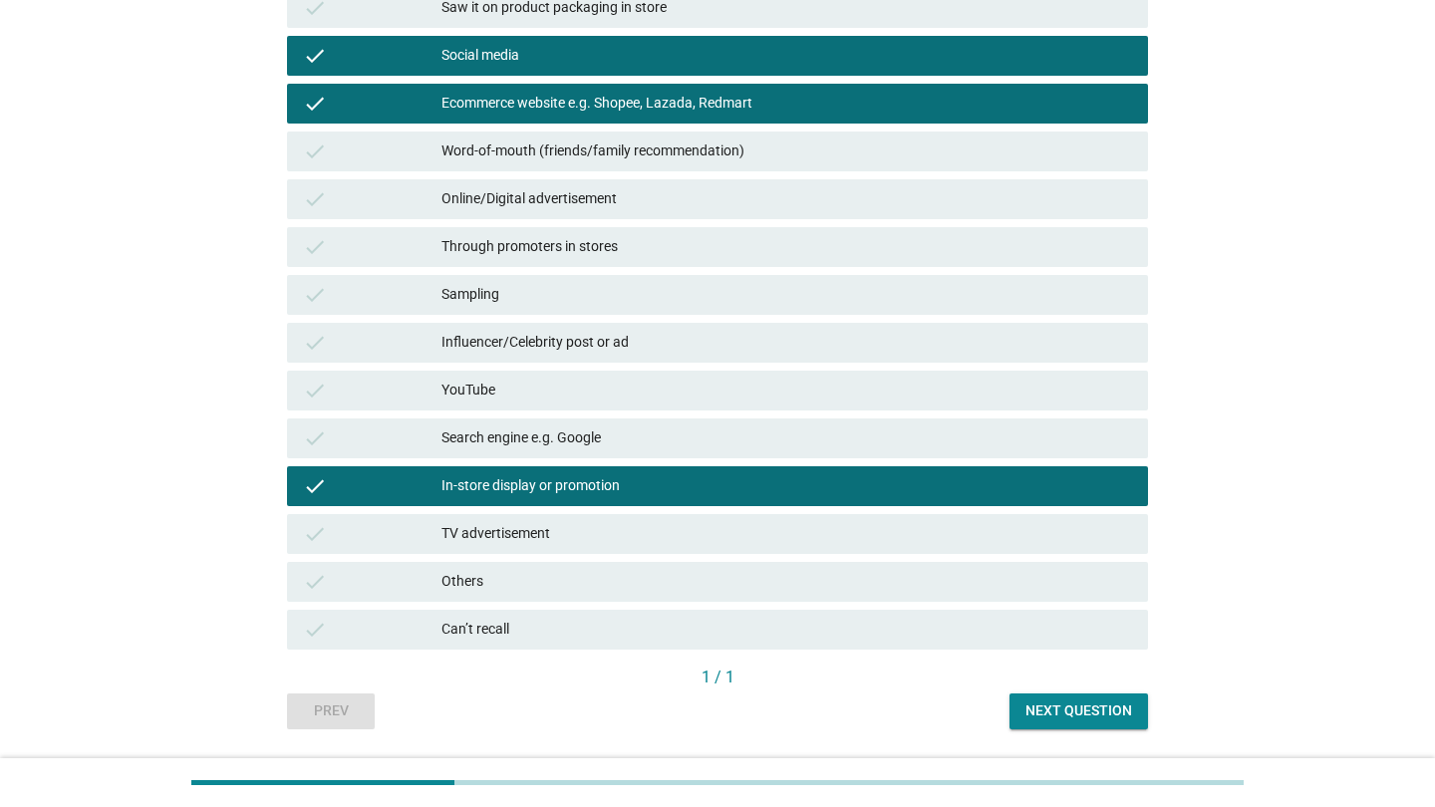 The image size is (1435, 807). What do you see at coordinates (786, 104) in the screenshot?
I see `div: Ecommerce website e.g. Shopee, Lazada, Redmart` at bounding box center [786, 104].